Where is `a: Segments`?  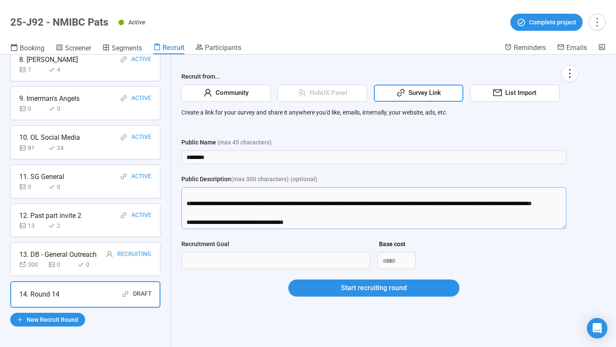
a: Segments is located at coordinates (122, 49).